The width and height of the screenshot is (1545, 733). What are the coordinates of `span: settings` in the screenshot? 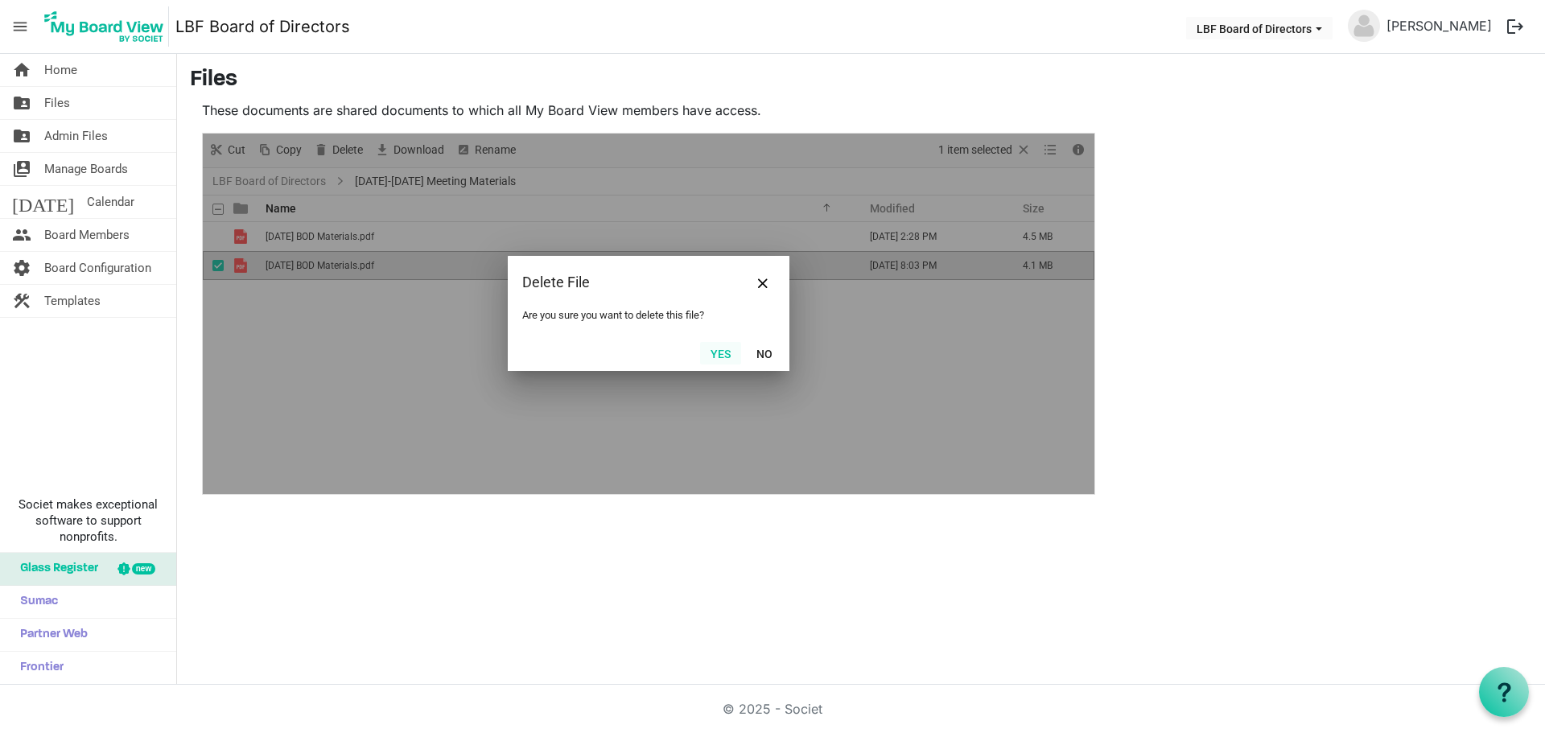 It's located at (22, 268).